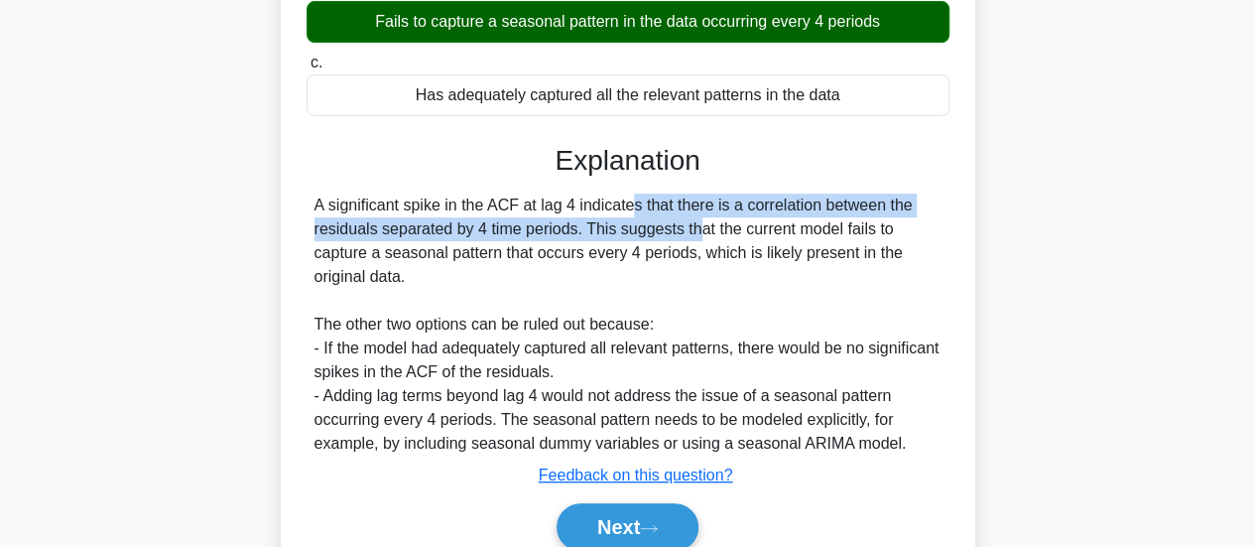 This screenshot has height=547, width=1255. Describe the element at coordinates (628, 95) in the screenshot. I see `div: Has adequately captured all the relevant patterns in the data` at that location.